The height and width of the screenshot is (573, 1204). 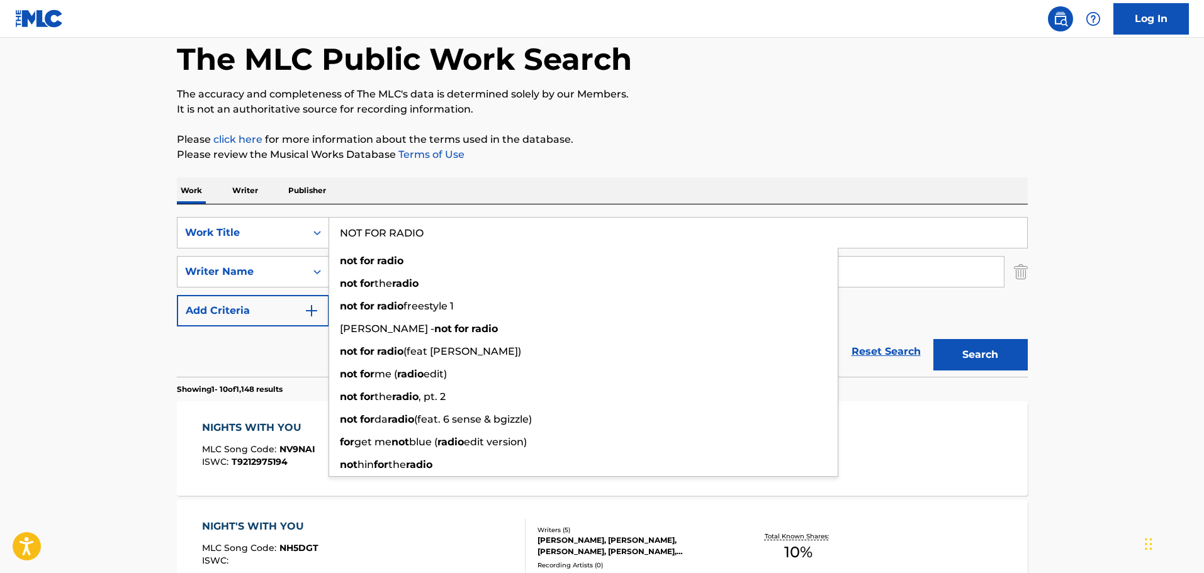 What do you see at coordinates (381, 419) in the screenshot?
I see `span: da` at bounding box center [381, 419].